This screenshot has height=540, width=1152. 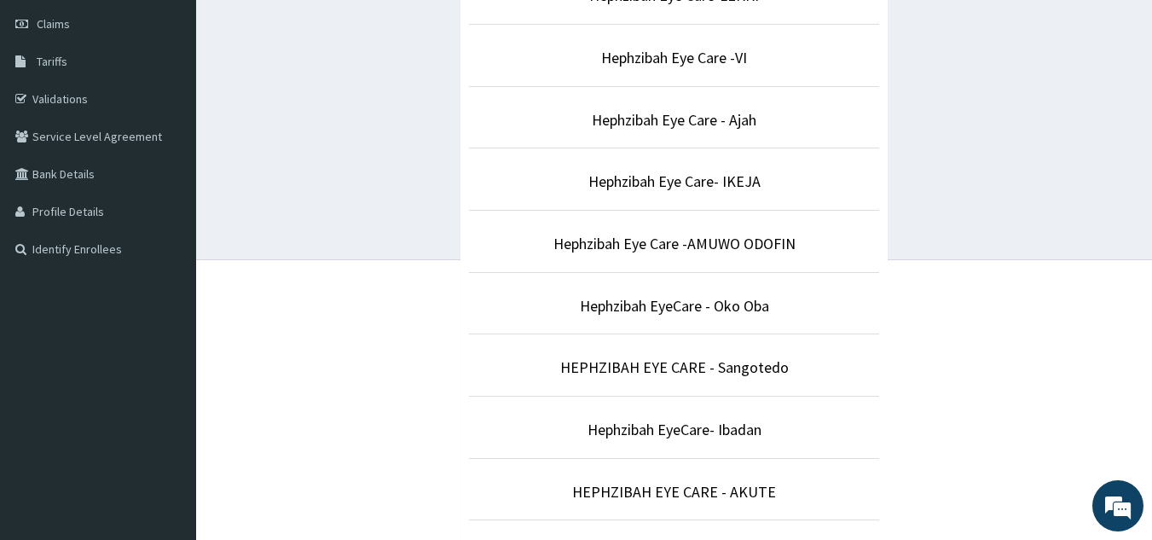 I want to click on a: Hephzibah EyeCare - Oko Oba, so click(x=675, y=305).